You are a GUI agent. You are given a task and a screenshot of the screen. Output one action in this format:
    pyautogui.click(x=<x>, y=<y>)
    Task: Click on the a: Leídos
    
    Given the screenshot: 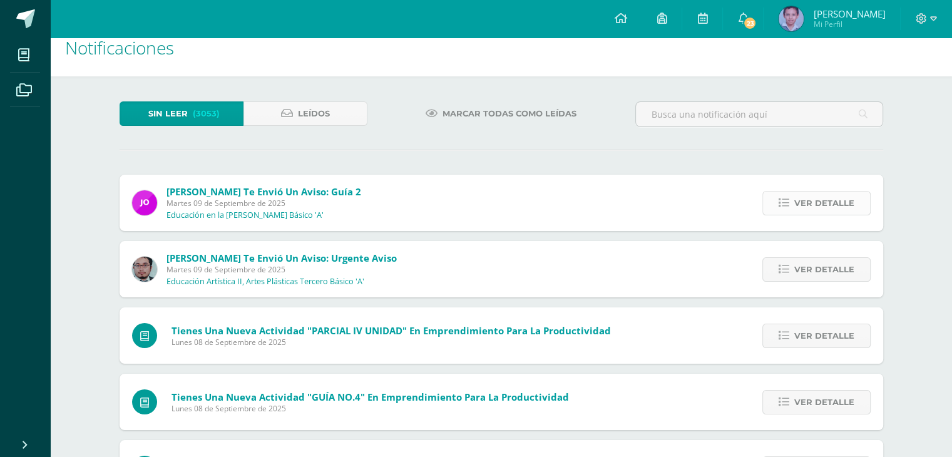 What is the action you would take?
    pyautogui.click(x=305, y=113)
    